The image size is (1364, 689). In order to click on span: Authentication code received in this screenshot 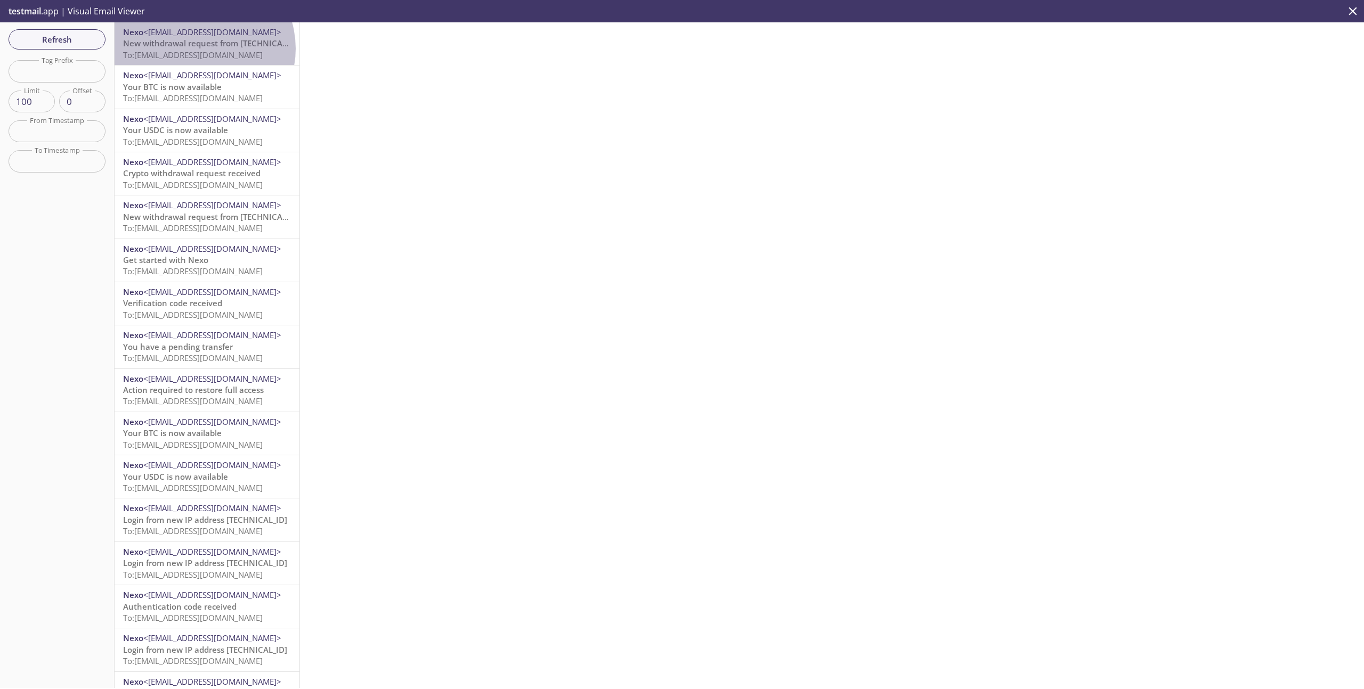, I will do `click(180, 607)`.